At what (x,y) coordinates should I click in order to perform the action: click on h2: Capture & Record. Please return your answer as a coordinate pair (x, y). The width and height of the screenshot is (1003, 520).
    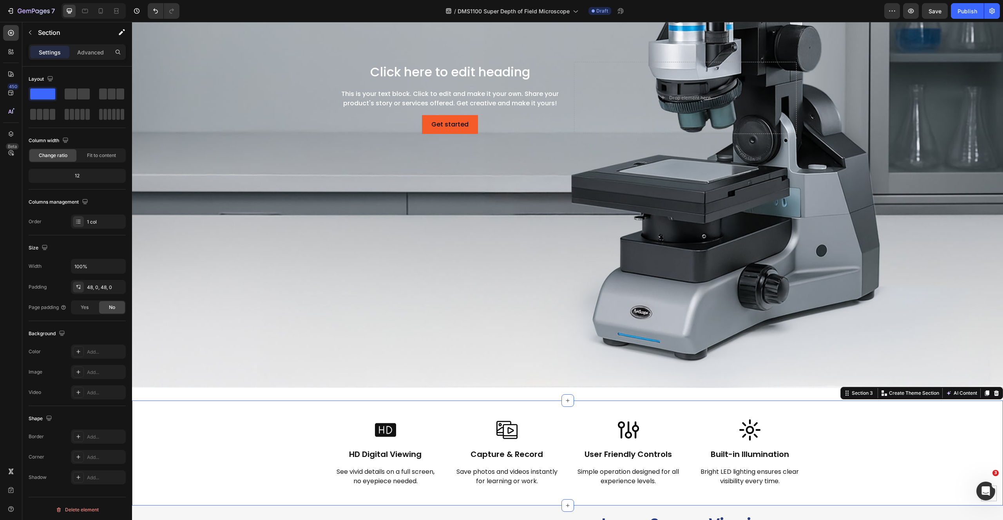
    Looking at the image, I should click on (375, 432).